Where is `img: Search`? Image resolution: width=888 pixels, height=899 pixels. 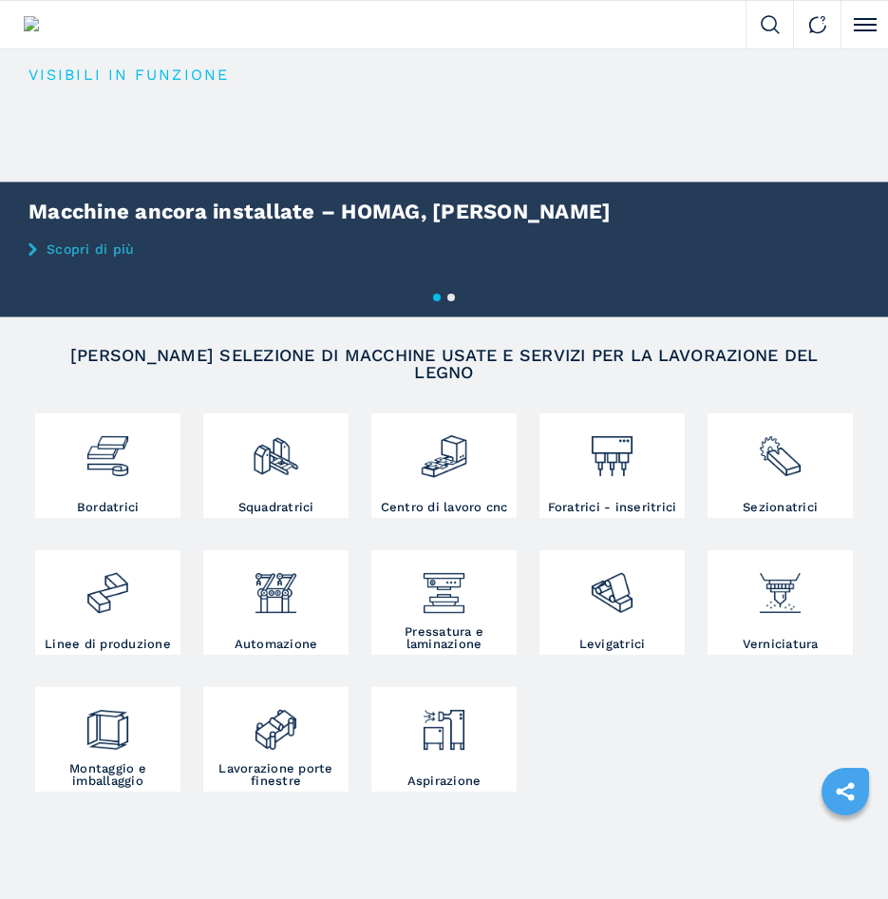
img: Search is located at coordinates (770, 25).